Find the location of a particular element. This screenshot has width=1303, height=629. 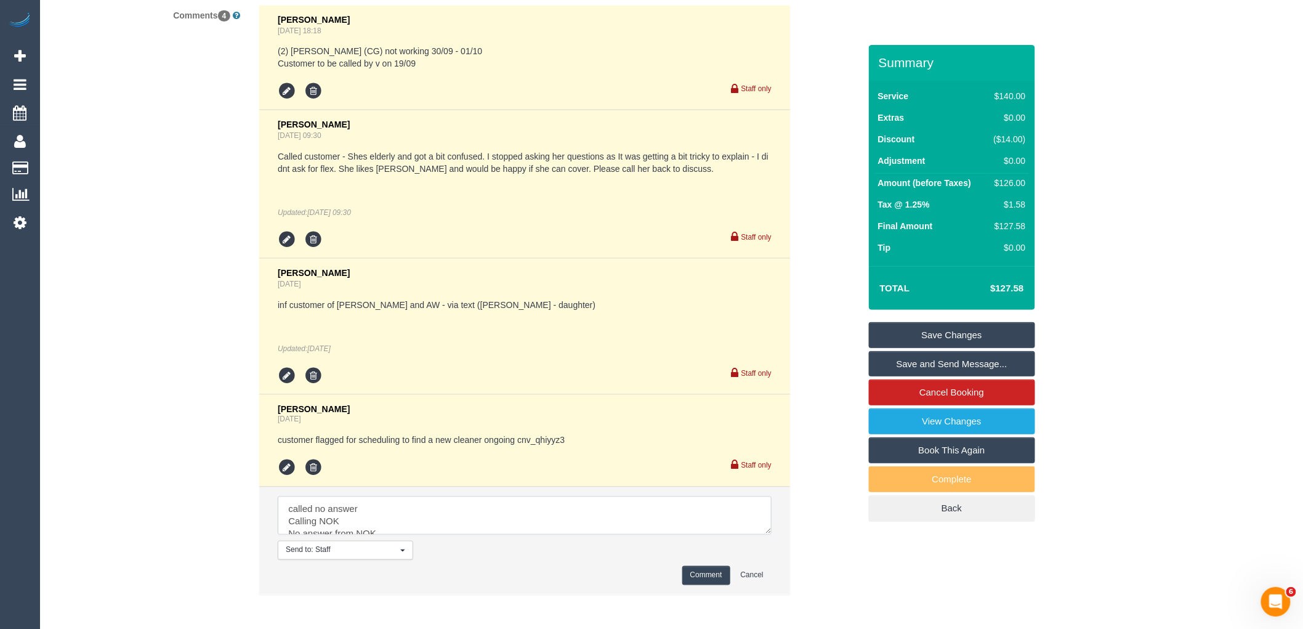

div: $140.00 is located at coordinates (1007, 96).